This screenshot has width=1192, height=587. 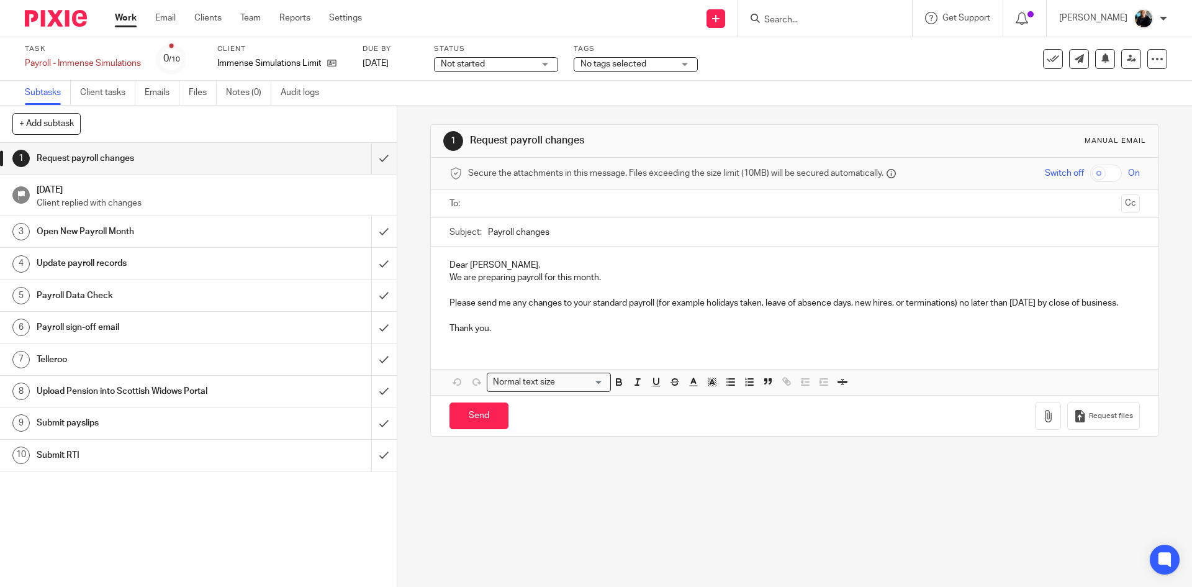 I want to click on label: Task, so click(x=83, y=49).